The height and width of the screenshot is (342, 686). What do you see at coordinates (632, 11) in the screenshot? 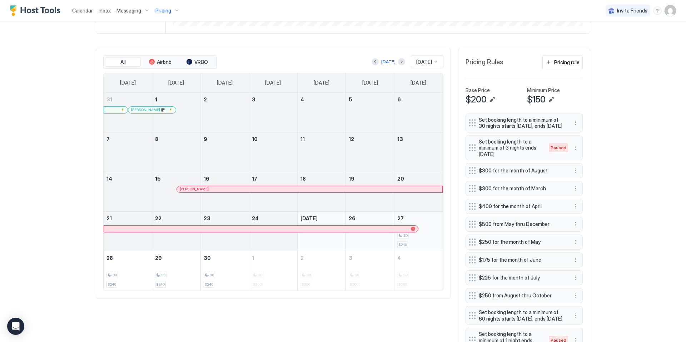
I see `span: Invite Friends` at bounding box center [632, 11].